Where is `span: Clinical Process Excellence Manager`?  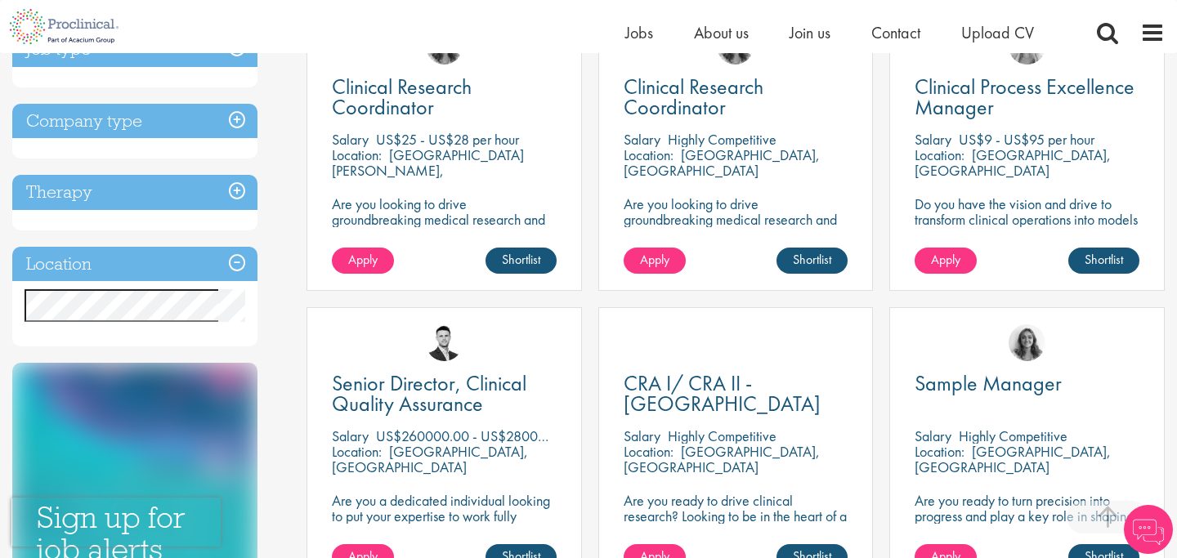 span: Clinical Process Excellence Manager is located at coordinates (1024, 96).